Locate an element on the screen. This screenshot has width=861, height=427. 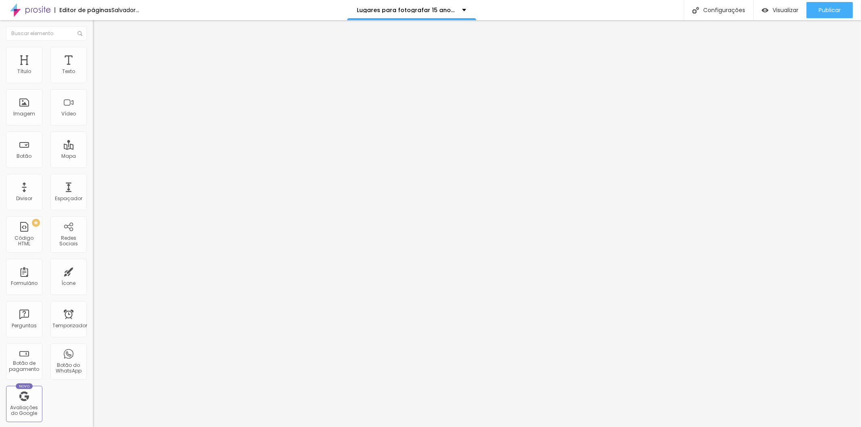
font: Editor de páginas is located at coordinates (85, 10).